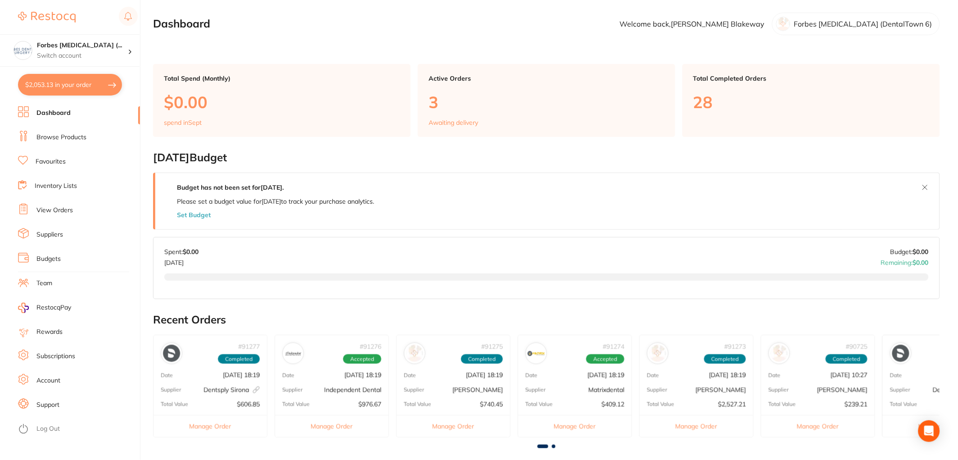  What do you see at coordinates (47, 17) in the screenshot?
I see `img: Restocq Logo` at bounding box center [47, 17].